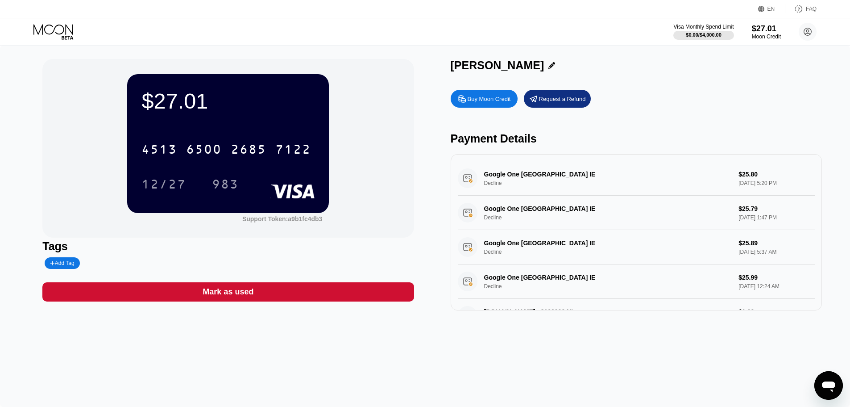 This screenshot has height=407, width=850. What do you see at coordinates (704, 35) in the screenshot?
I see `div: $0.00 / $4,000.00` at bounding box center [704, 35].